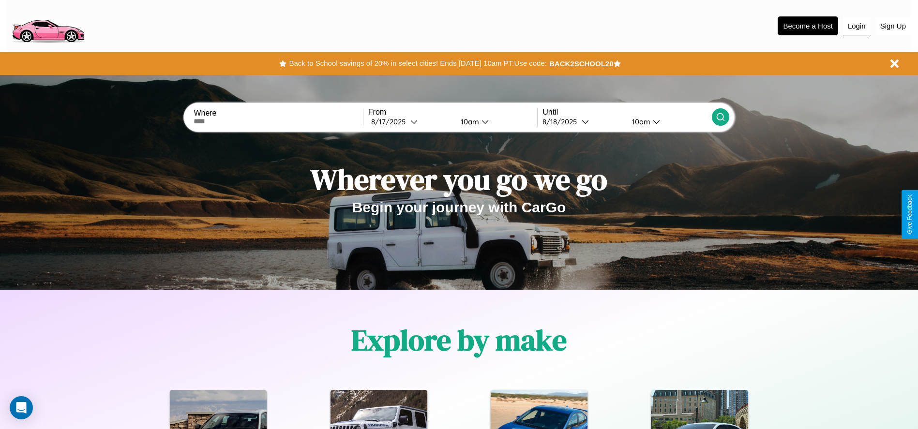 The width and height of the screenshot is (918, 429). What do you see at coordinates (892, 26) in the screenshot?
I see `button: Sign Up` at bounding box center [892, 26].